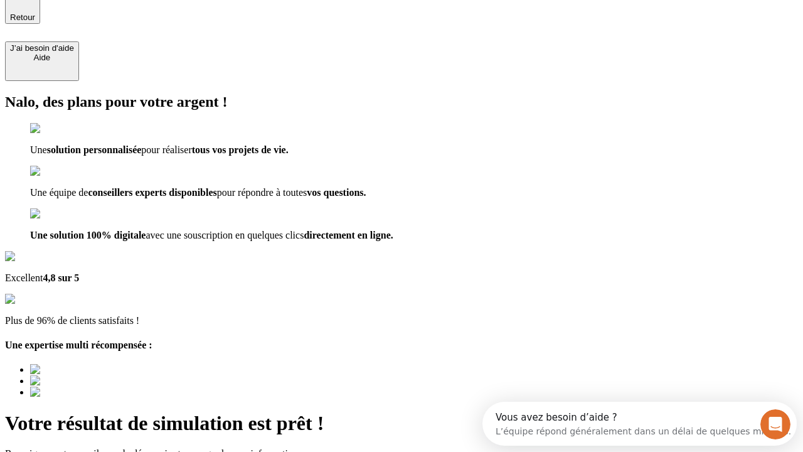 The height and width of the screenshot is (452, 803). I want to click on span: Excellent, so click(24, 277).